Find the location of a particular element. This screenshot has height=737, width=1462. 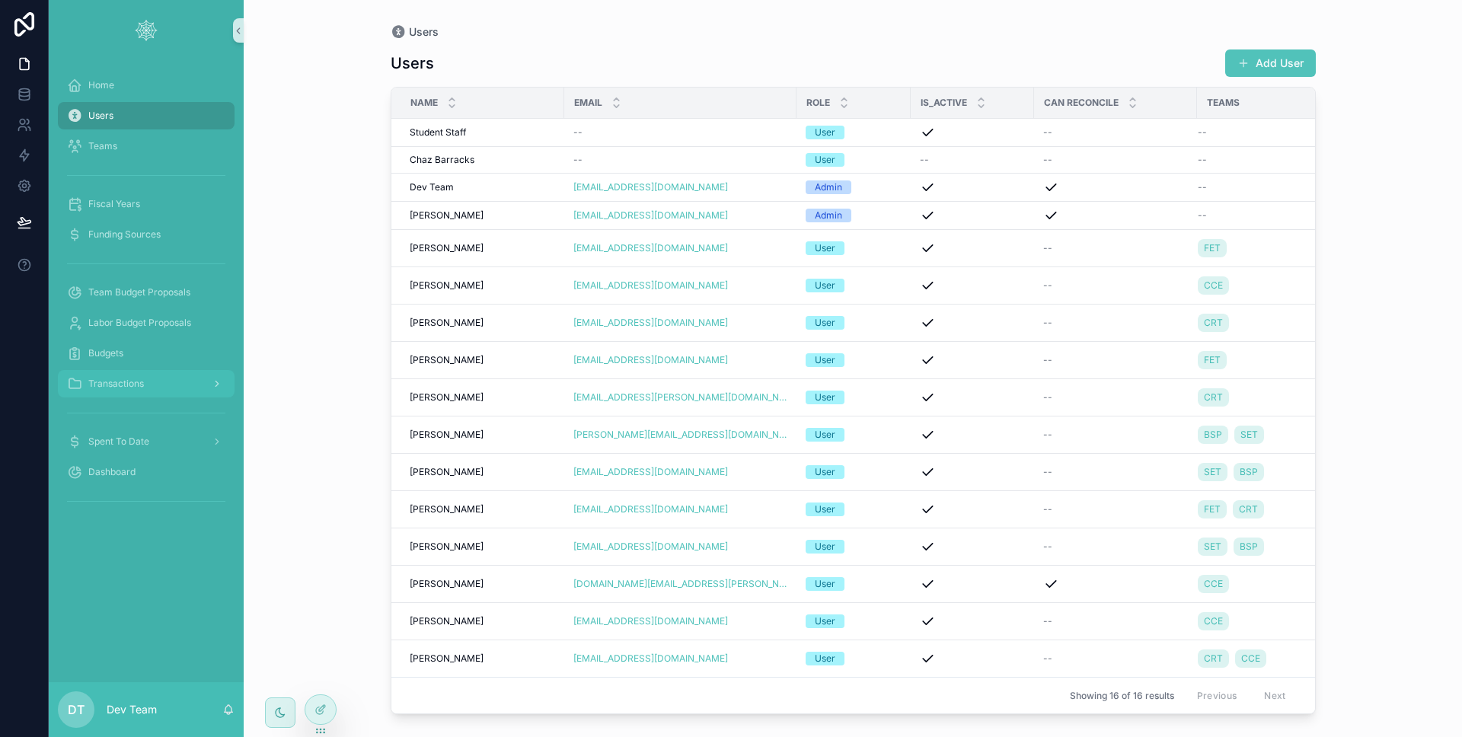

span: Showing 16 of 16 results is located at coordinates (1122, 696).